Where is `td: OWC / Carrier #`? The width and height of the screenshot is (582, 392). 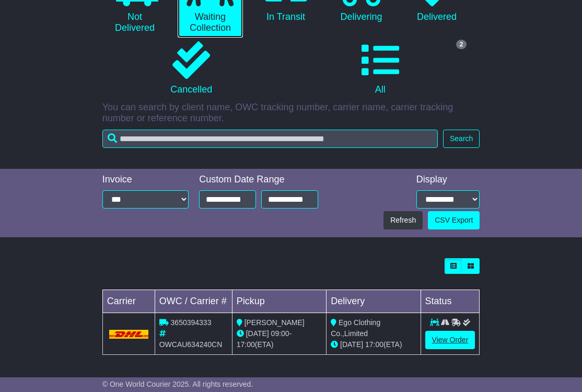
td: OWC / Carrier # is located at coordinates (193, 301).